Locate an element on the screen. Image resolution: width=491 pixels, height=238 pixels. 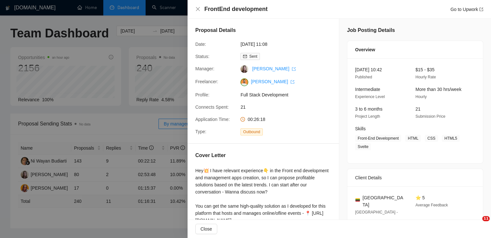
span: Overview is located at coordinates (365, 50).